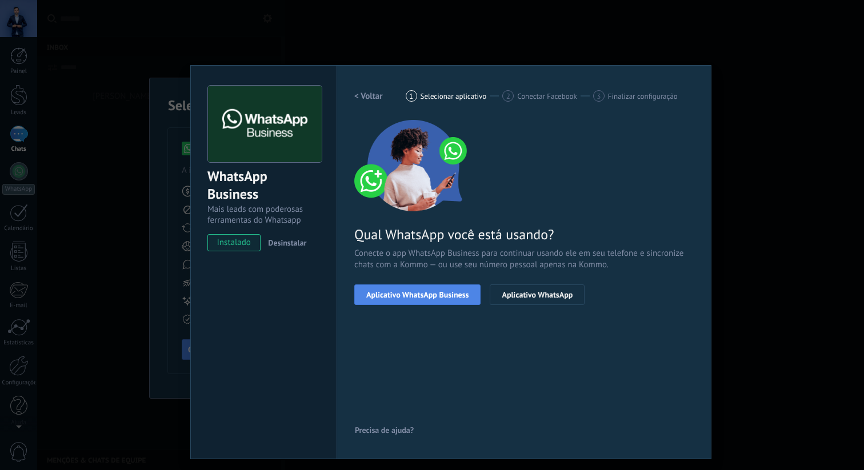 Image resolution: width=864 pixels, height=470 pixels. What do you see at coordinates (265, 124) in the screenshot?
I see `img: logo_main.png` at bounding box center [265, 124].